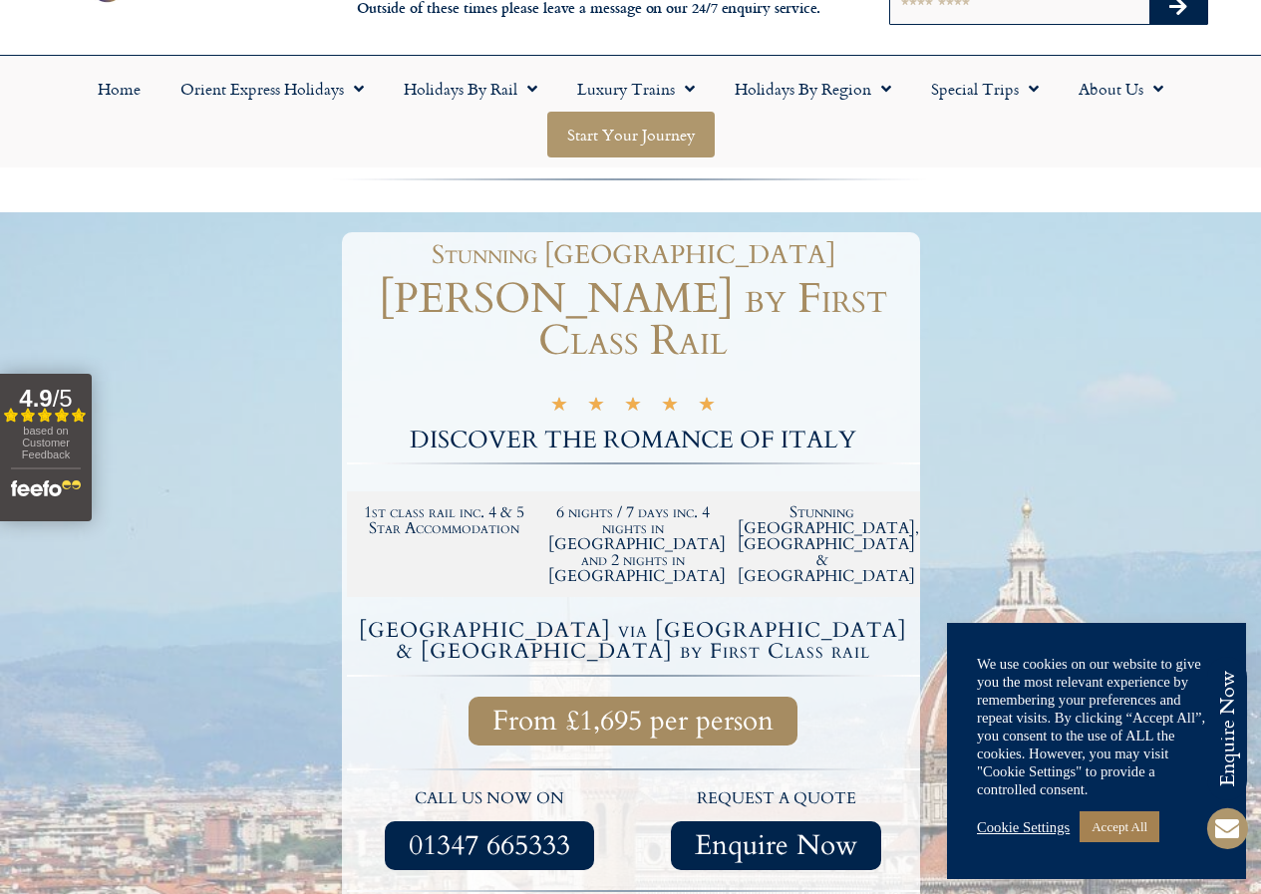 The height and width of the screenshot is (894, 1261). Describe the element at coordinates (1023, 827) in the screenshot. I see `a: Cookie Settings` at that location.